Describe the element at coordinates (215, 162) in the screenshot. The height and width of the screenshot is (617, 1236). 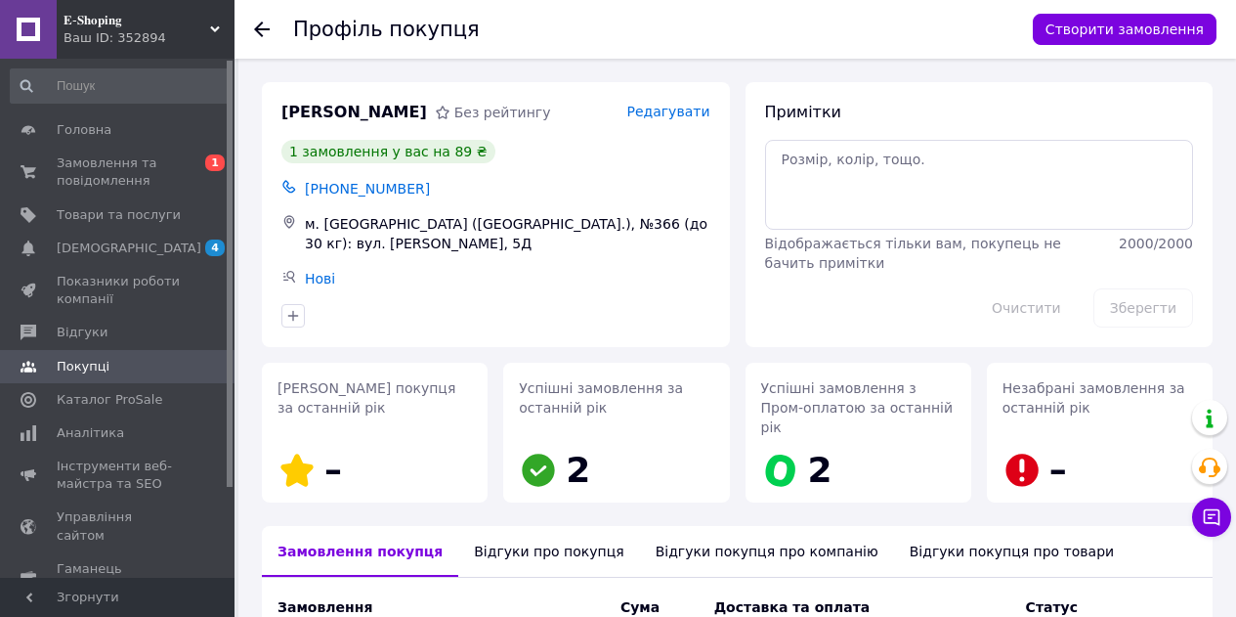
I see `span: 1` at that location.